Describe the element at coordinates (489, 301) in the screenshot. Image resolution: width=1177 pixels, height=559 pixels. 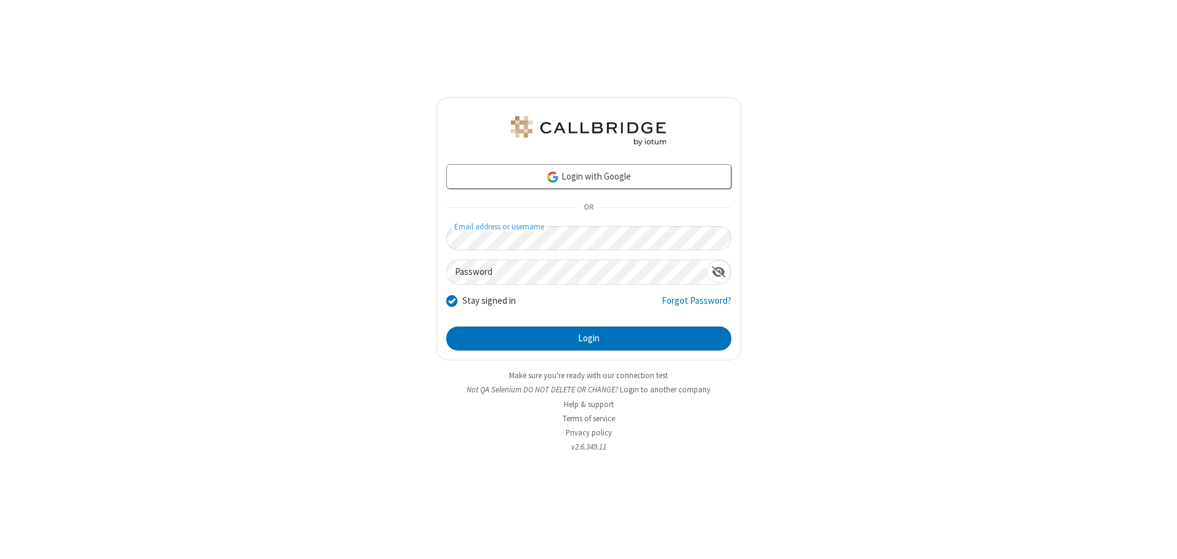
I see `label: Stay signed in` at that location.